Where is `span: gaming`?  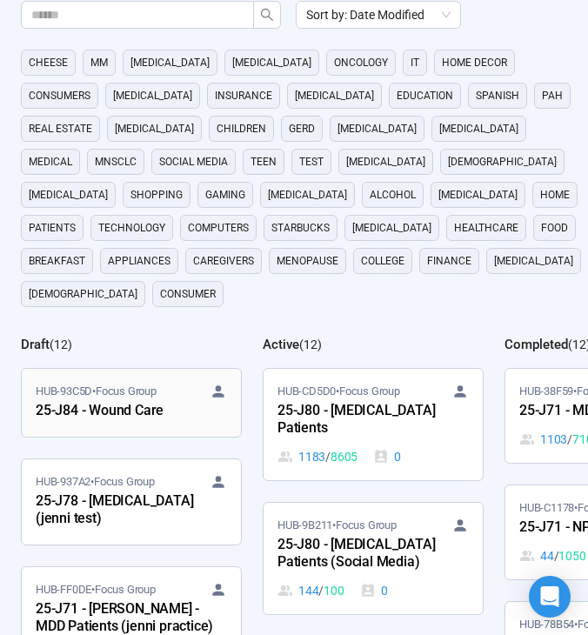 span: gaming is located at coordinates (225, 195).